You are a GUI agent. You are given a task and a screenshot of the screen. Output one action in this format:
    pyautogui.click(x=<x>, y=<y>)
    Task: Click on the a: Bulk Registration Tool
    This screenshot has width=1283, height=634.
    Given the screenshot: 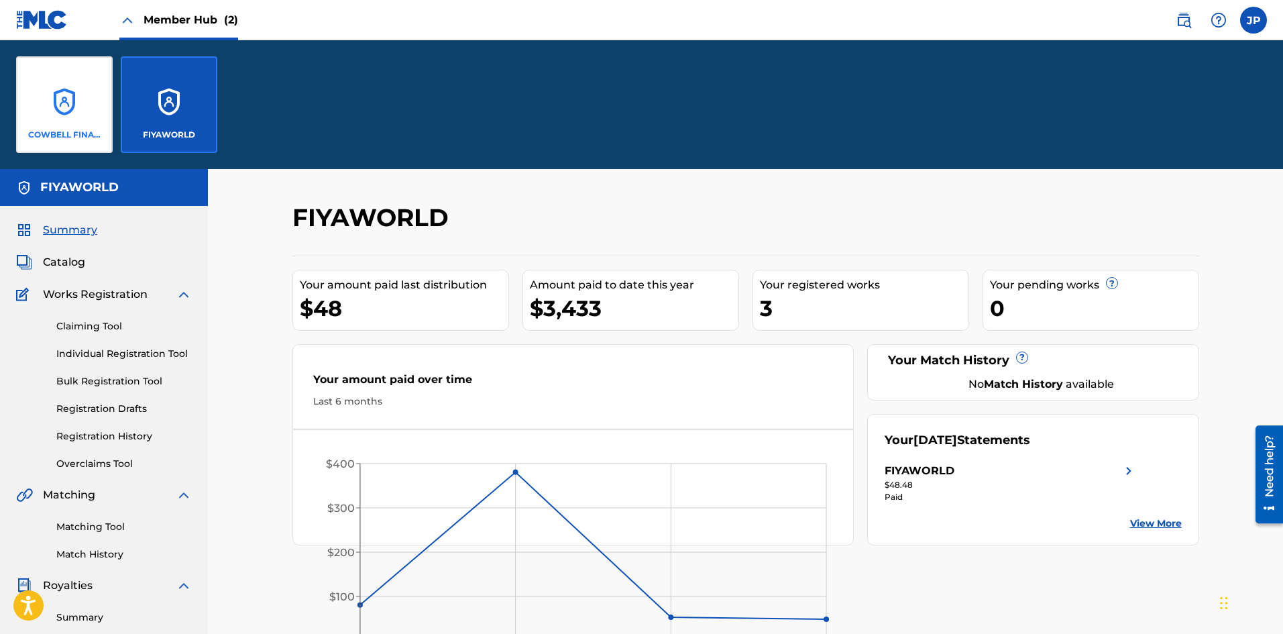 What is the action you would take?
    pyautogui.click(x=124, y=381)
    